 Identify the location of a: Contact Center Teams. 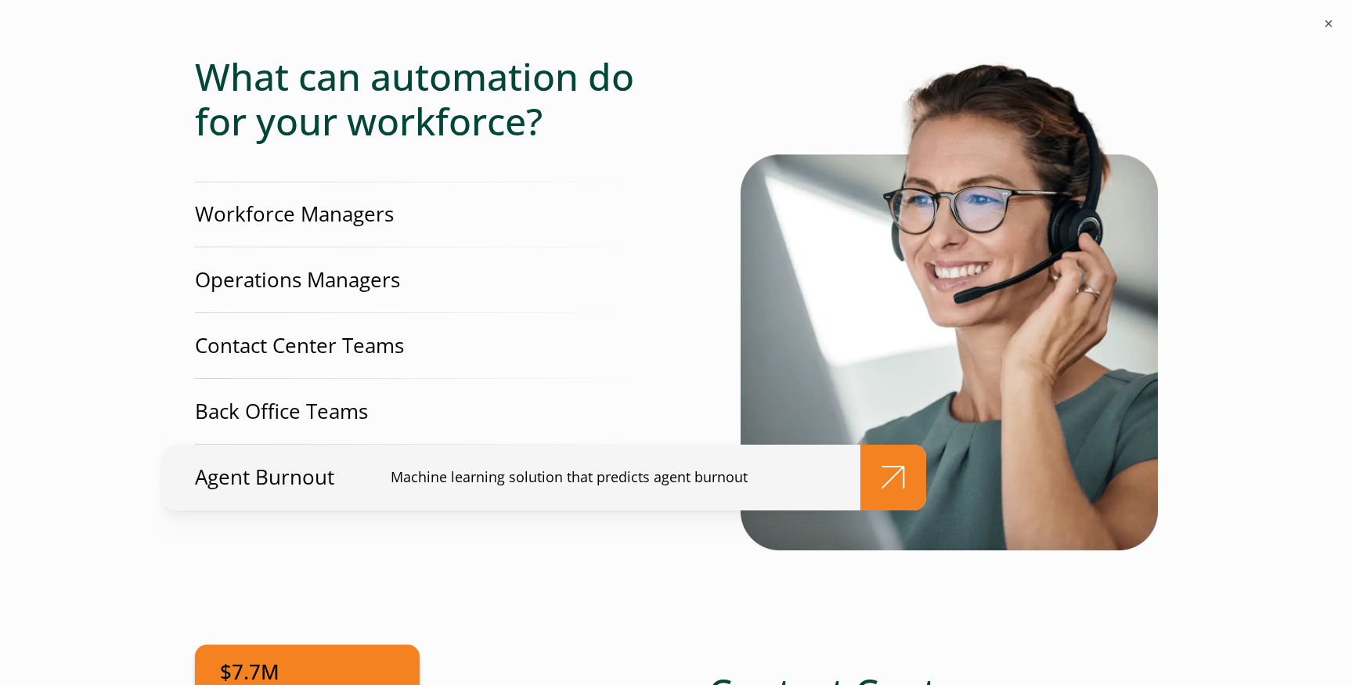
(403, 346).